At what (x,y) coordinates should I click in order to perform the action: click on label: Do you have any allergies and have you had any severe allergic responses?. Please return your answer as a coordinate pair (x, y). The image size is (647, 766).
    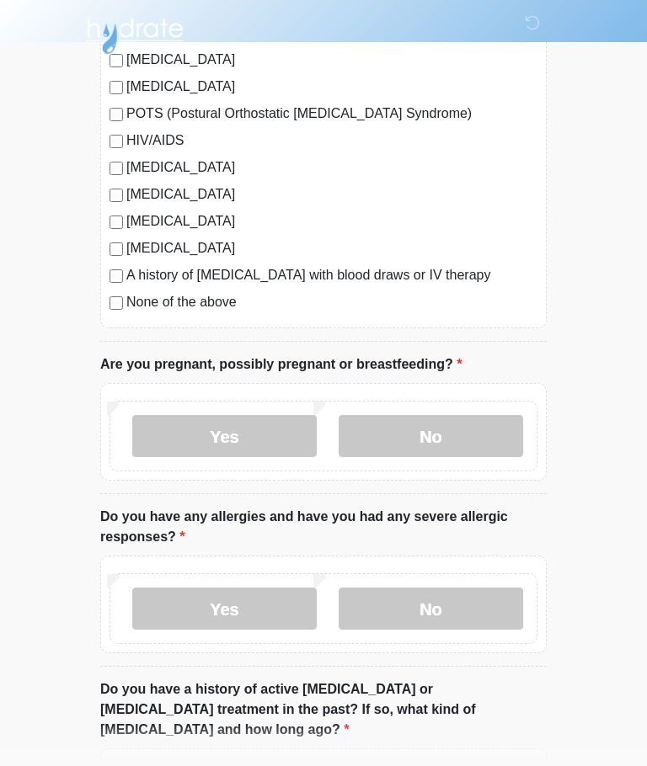
    Looking at the image, I should click on (323, 528).